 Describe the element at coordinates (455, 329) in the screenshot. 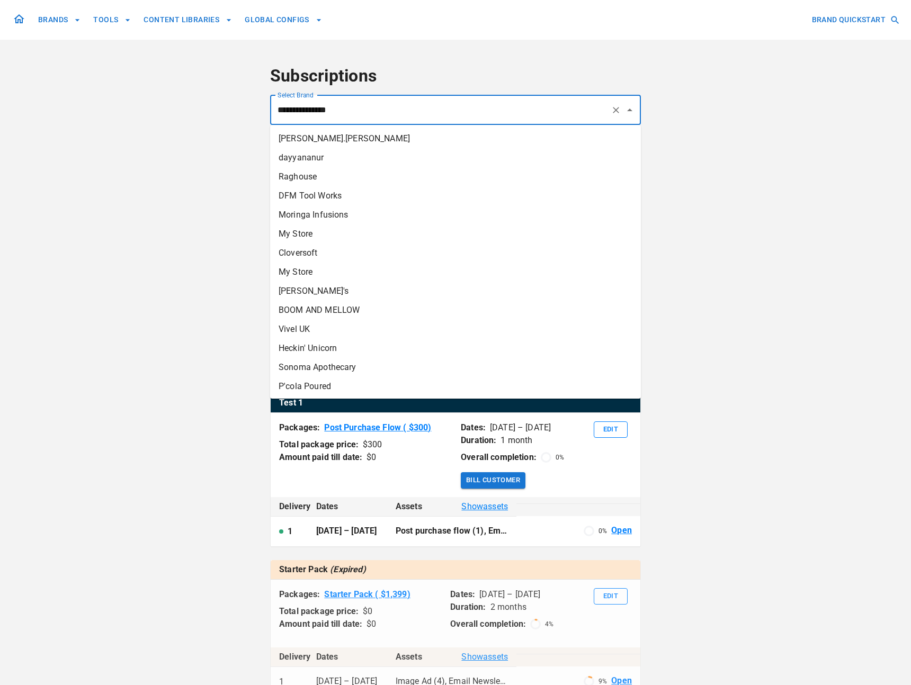

I see `li: Vivel UK` at that location.